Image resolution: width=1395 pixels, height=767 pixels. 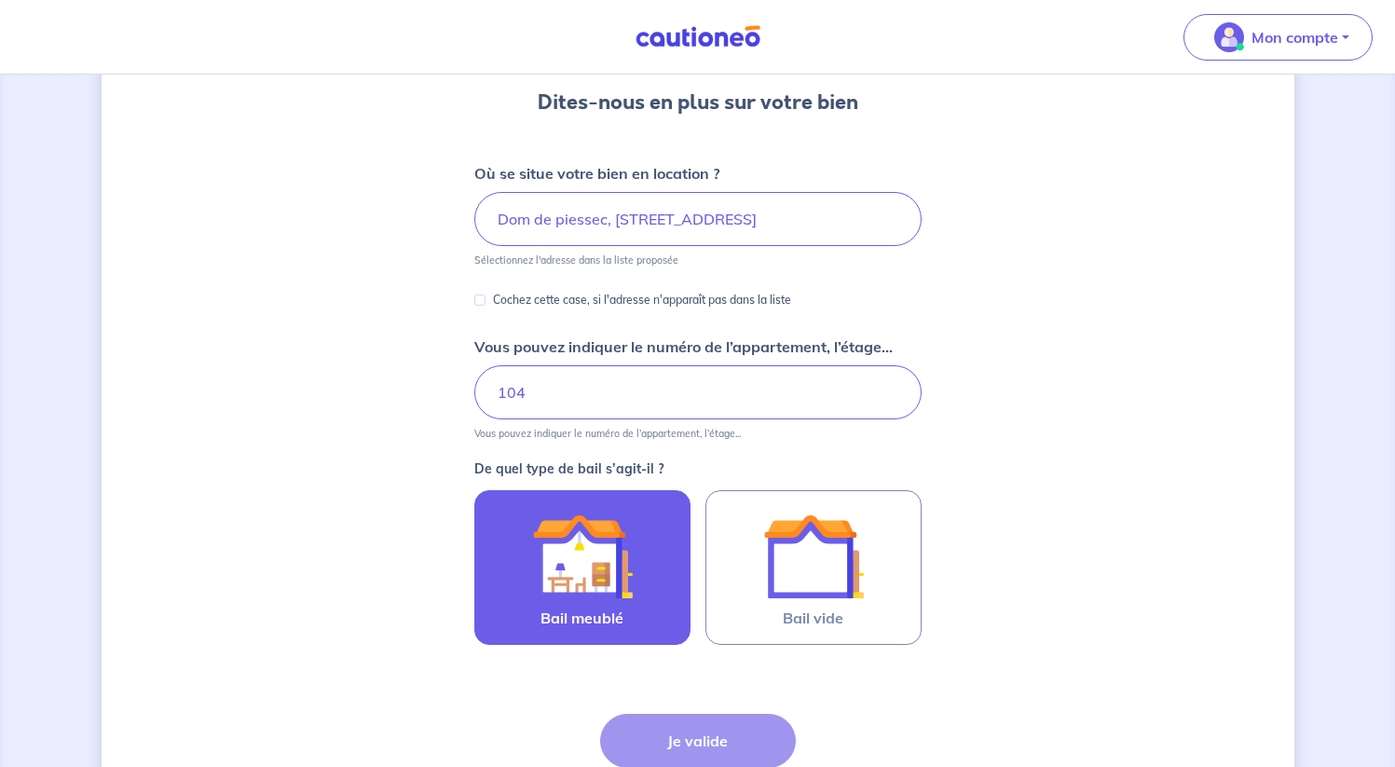 I want to click on h3: Dites-nous en plus sur votre bien, so click(x=698, y=103).